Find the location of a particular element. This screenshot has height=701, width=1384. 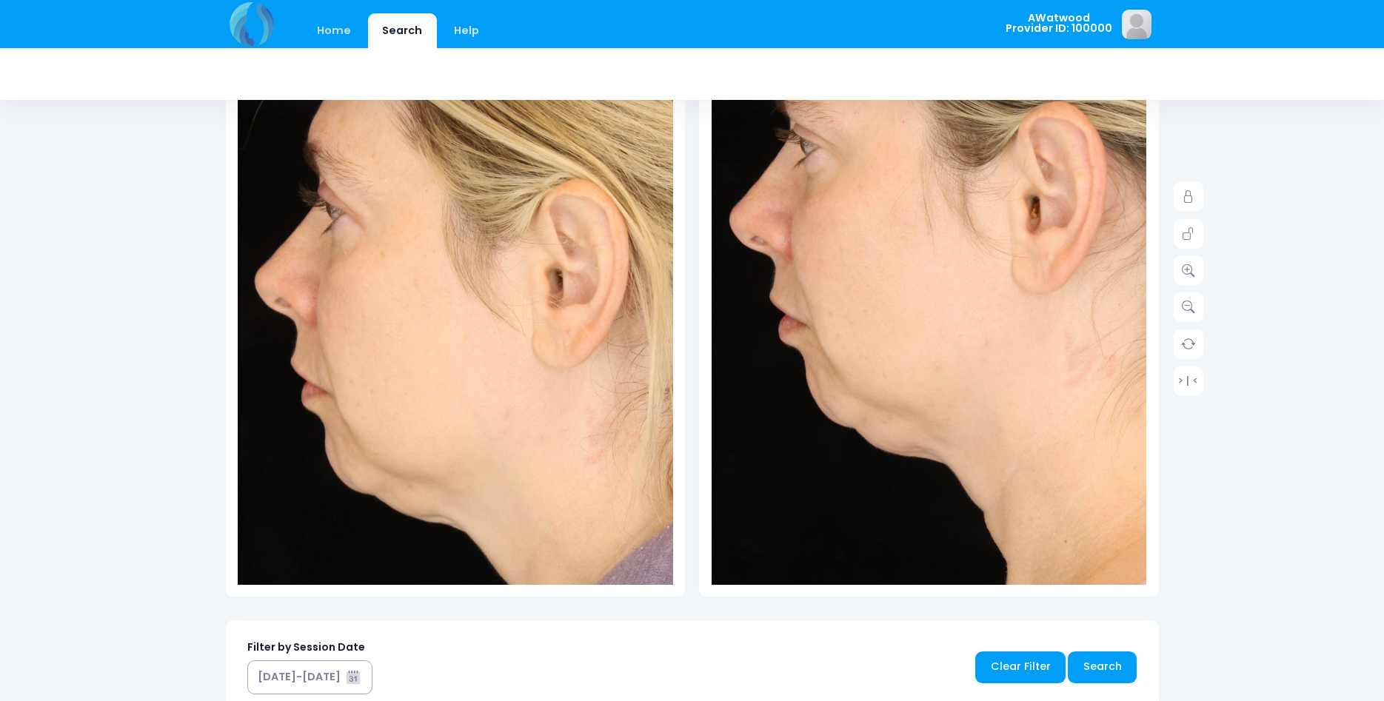

a: Help is located at coordinates (466, 30).